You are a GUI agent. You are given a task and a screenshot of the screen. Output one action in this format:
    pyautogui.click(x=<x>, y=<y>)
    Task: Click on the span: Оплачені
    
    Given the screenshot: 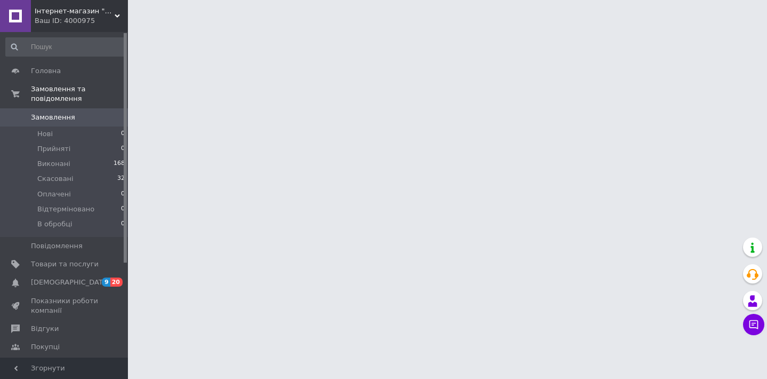 What is the action you would take?
    pyautogui.click(x=54, y=194)
    